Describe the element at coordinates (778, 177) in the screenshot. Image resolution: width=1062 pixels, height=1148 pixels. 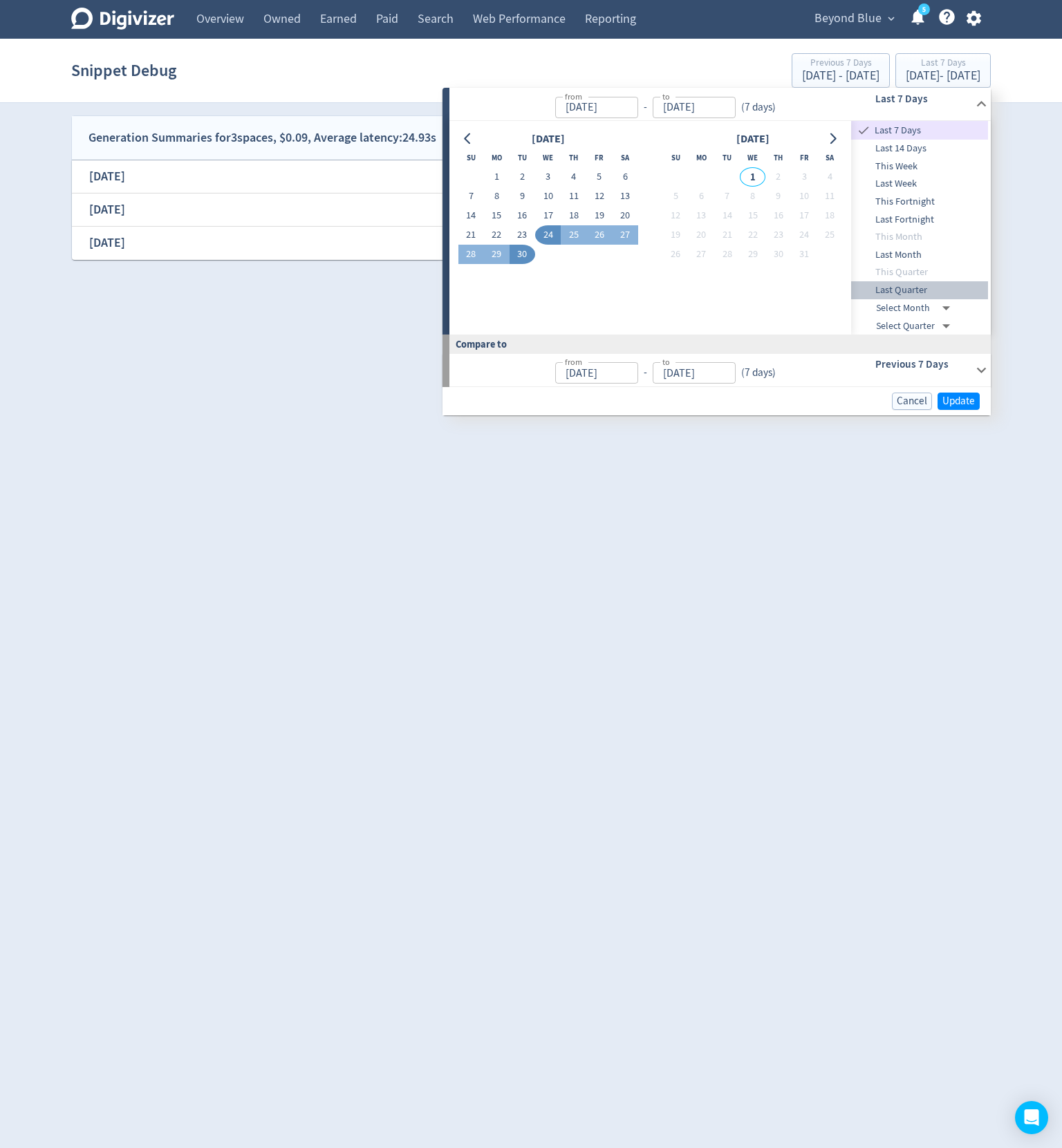
I see `button: 2` at that location.